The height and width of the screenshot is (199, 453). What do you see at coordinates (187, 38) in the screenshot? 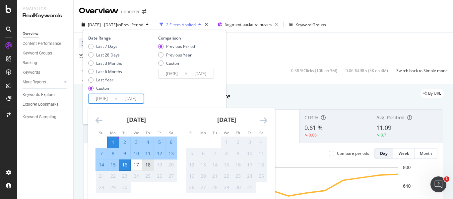
I see `div: Comparison` at bounding box center [187, 38].